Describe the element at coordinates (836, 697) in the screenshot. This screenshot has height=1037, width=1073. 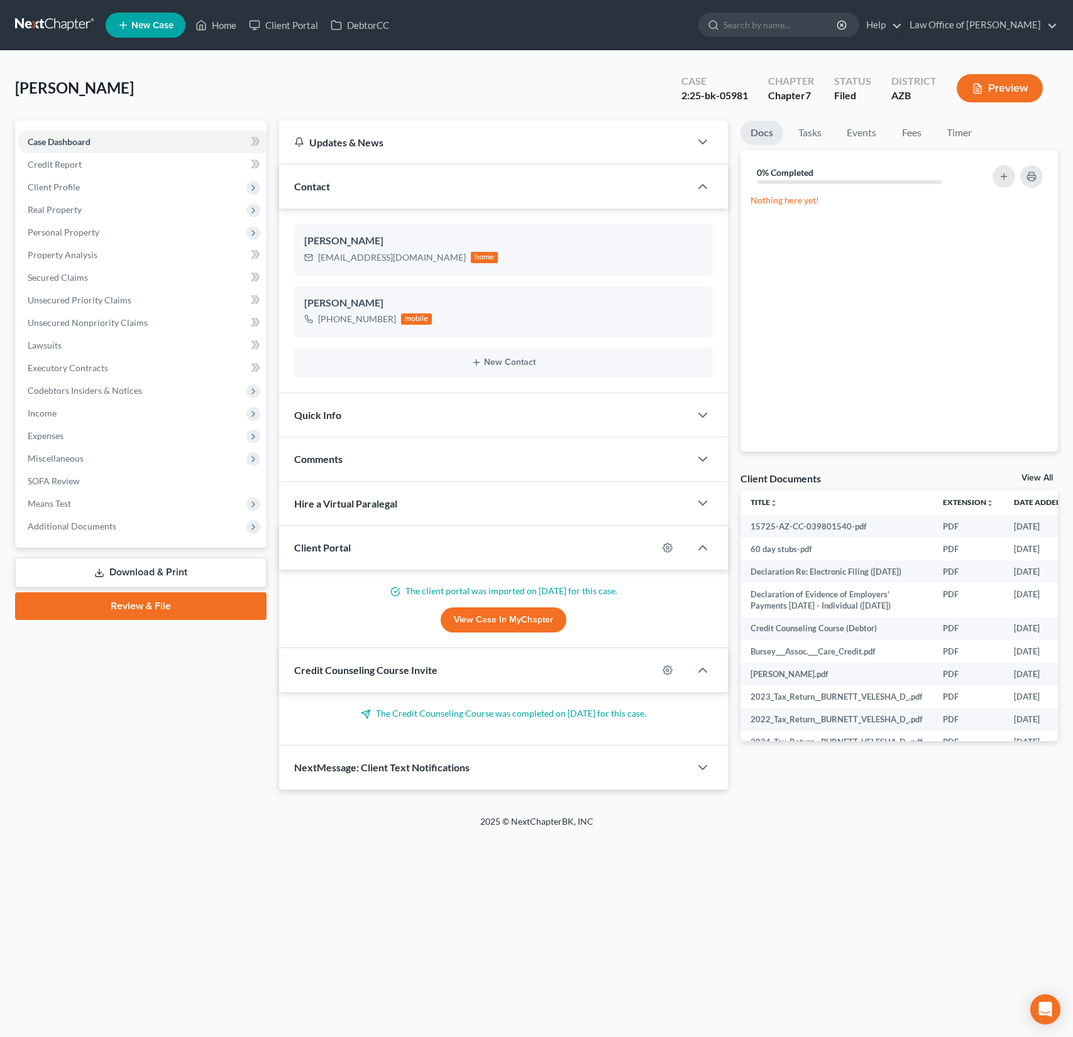
I see `td: 2023_Tax_Return__BURNETT_VELESHA_D_.pdf` at that location.